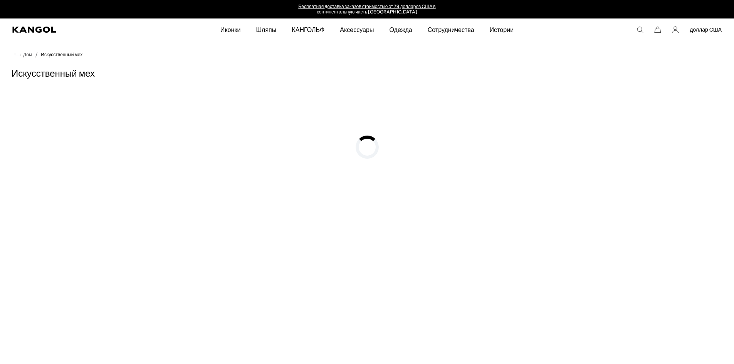  I want to click on a: Счет, so click(675, 30).